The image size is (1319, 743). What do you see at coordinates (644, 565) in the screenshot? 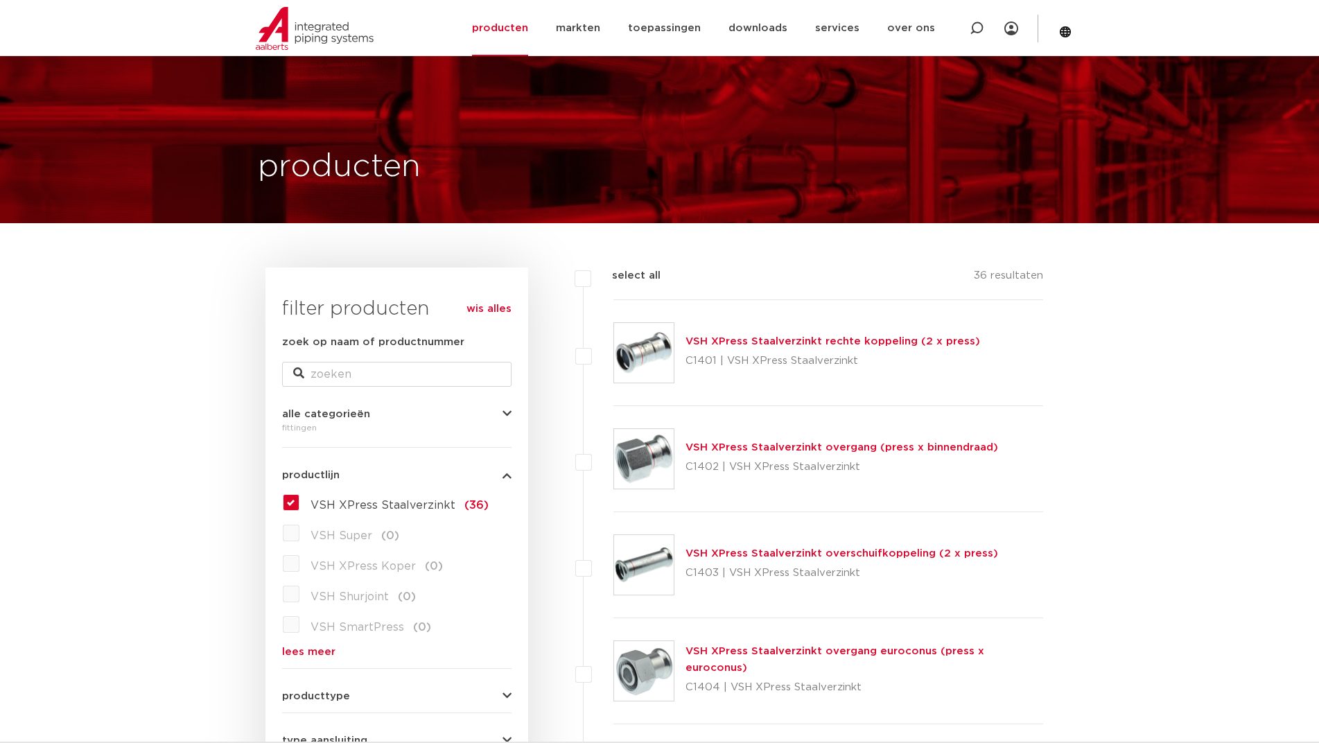
I see `img: Thumbnail for VSH XPress Staalverzinkt overschuifkoppeling (2 x press)` at bounding box center [644, 565].